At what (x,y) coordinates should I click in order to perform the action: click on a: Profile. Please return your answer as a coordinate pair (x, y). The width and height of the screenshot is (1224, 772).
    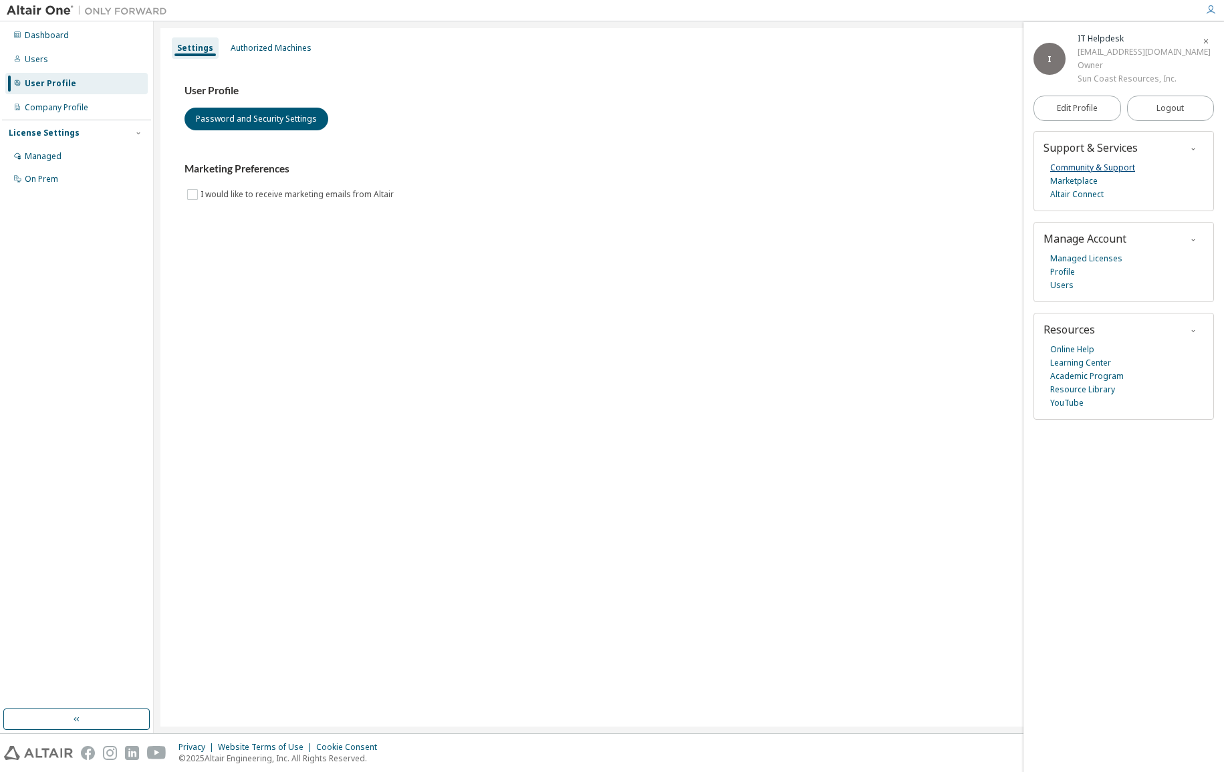
    Looking at the image, I should click on (1062, 272).